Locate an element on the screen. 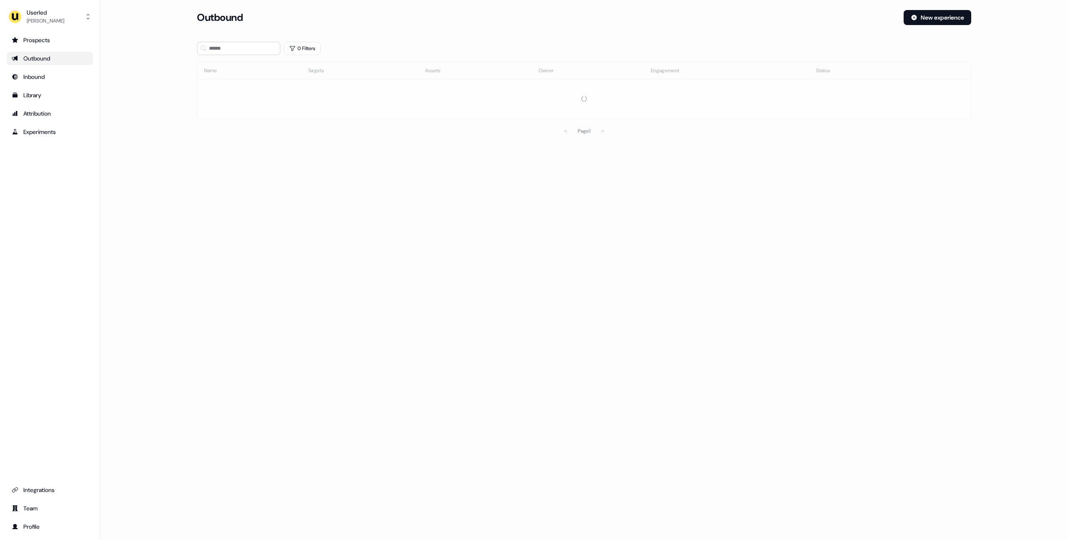 This screenshot has height=540, width=1068. a: Go to Inbound is located at coordinates (50, 77).